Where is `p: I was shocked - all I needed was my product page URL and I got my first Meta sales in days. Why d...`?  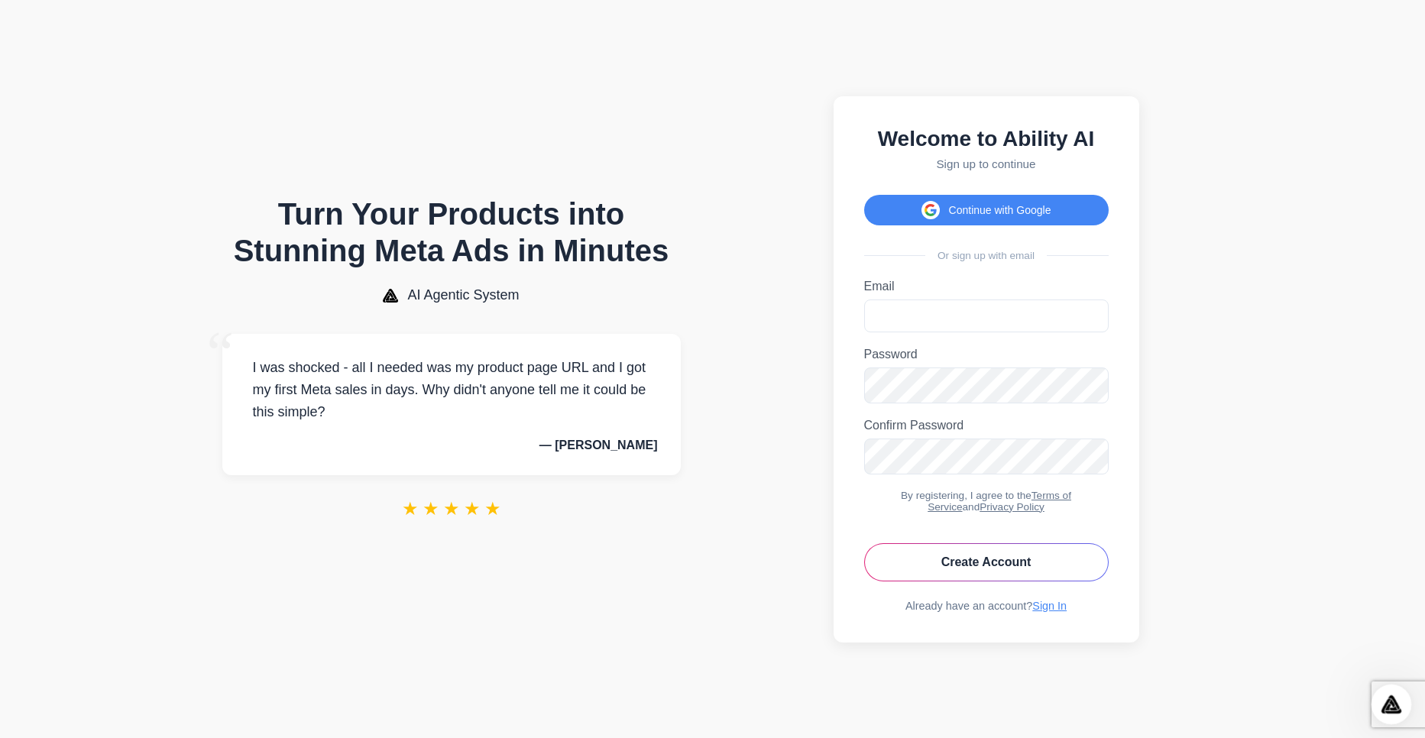
p: I was shocked - all I needed was my product page URL and I got my first Meta sales in days. Why d... is located at coordinates (451, 390).